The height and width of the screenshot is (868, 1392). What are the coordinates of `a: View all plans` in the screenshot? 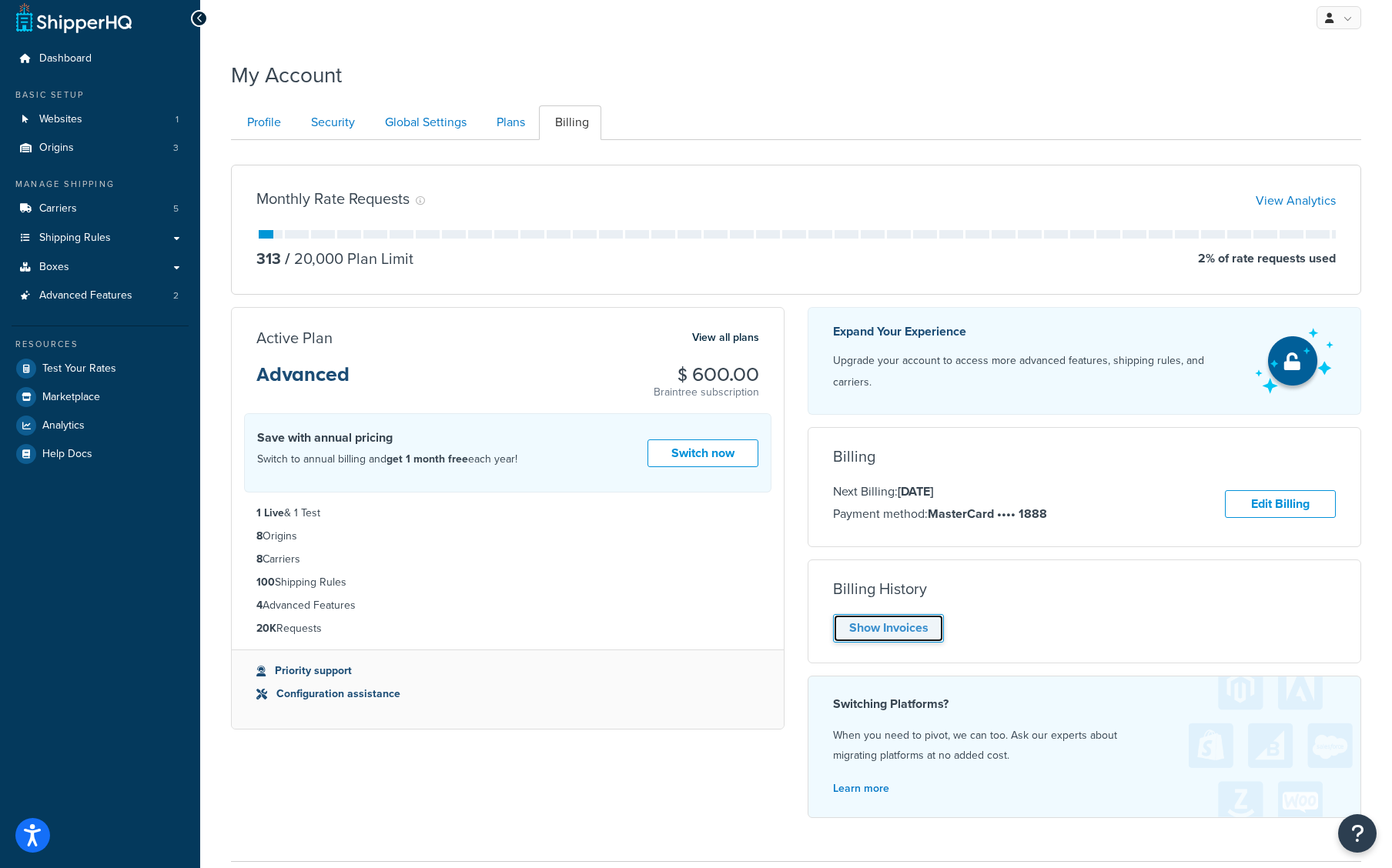 It's located at (725, 338).